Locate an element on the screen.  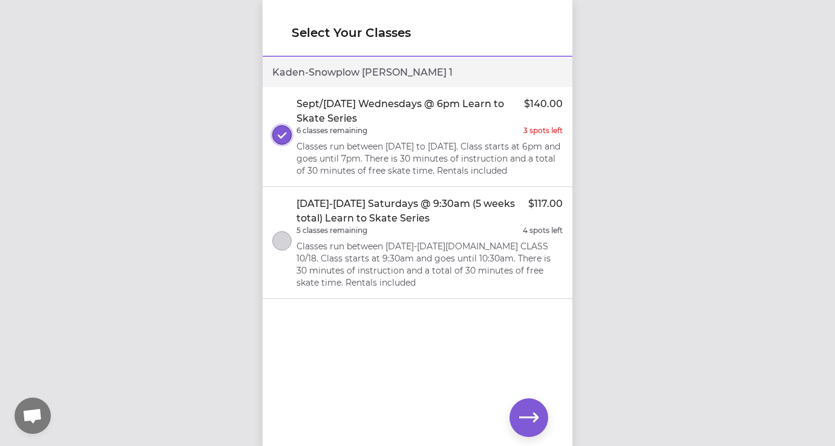
p: $140.00 is located at coordinates (543, 111).